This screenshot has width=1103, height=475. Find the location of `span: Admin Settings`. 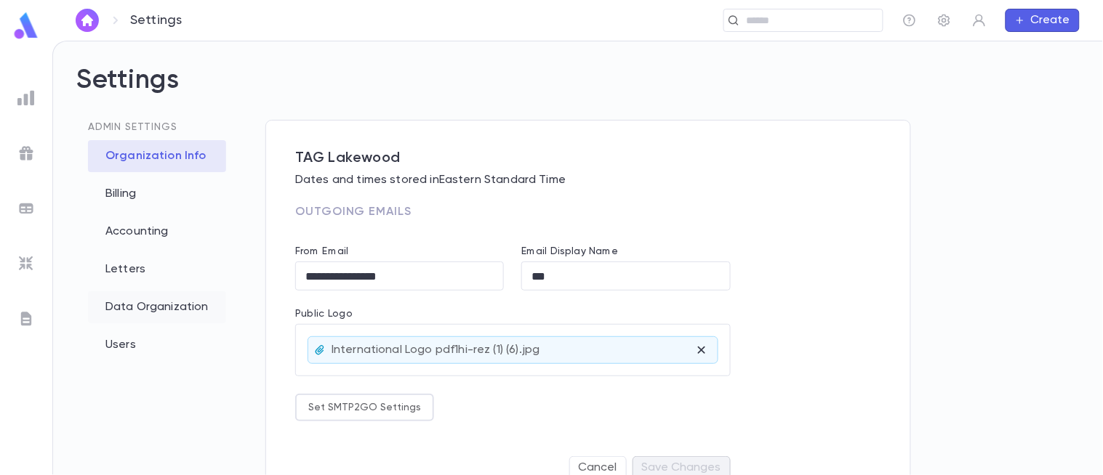

span: Admin Settings is located at coordinates (132, 127).